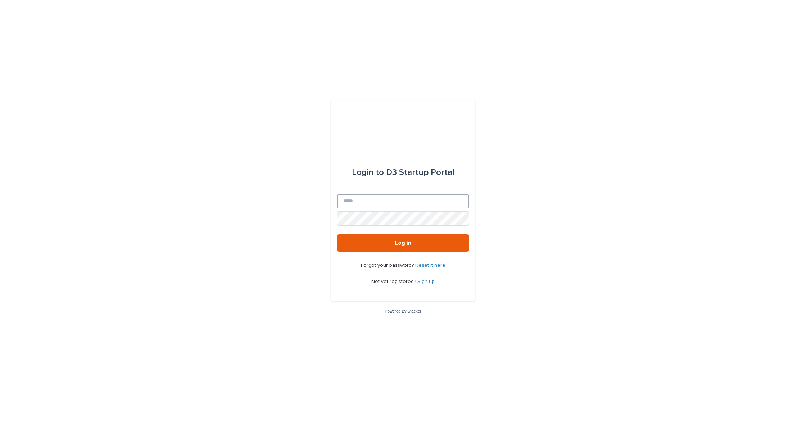 Image resolution: width=806 pixels, height=422 pixels. What do you see at coordinates (403, 172) in the screenshot?
I see `div: D3 Startup Portal` at bounding box center [403, 172].